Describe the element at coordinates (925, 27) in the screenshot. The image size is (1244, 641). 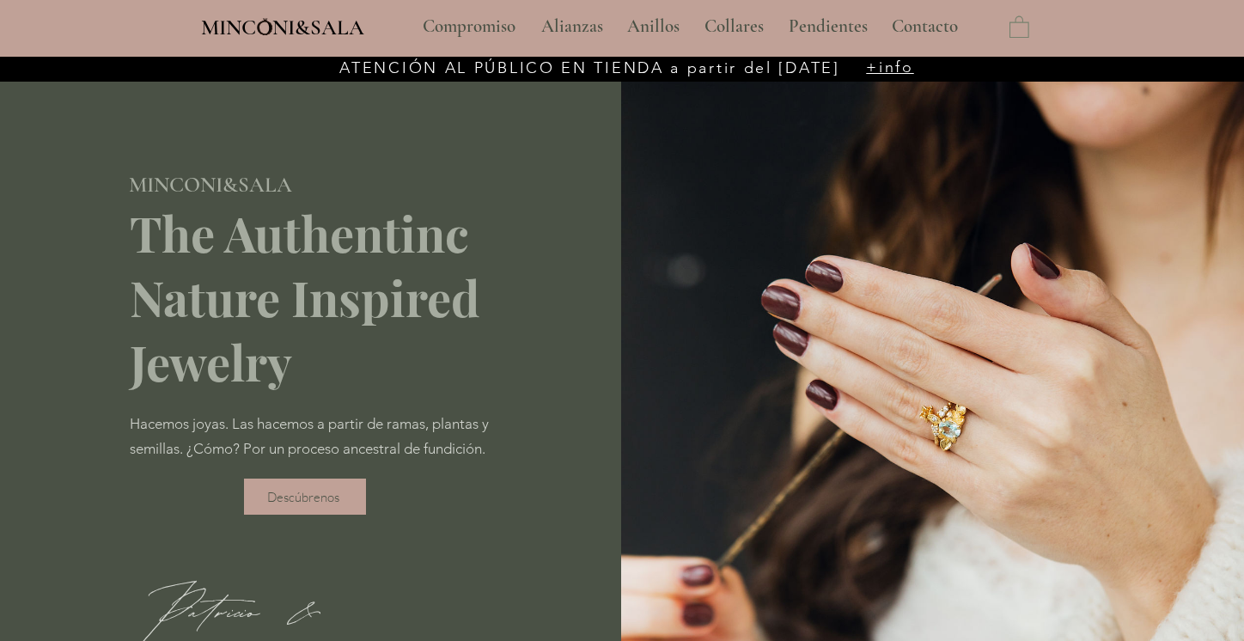
I see `a: Contacto` at that location.